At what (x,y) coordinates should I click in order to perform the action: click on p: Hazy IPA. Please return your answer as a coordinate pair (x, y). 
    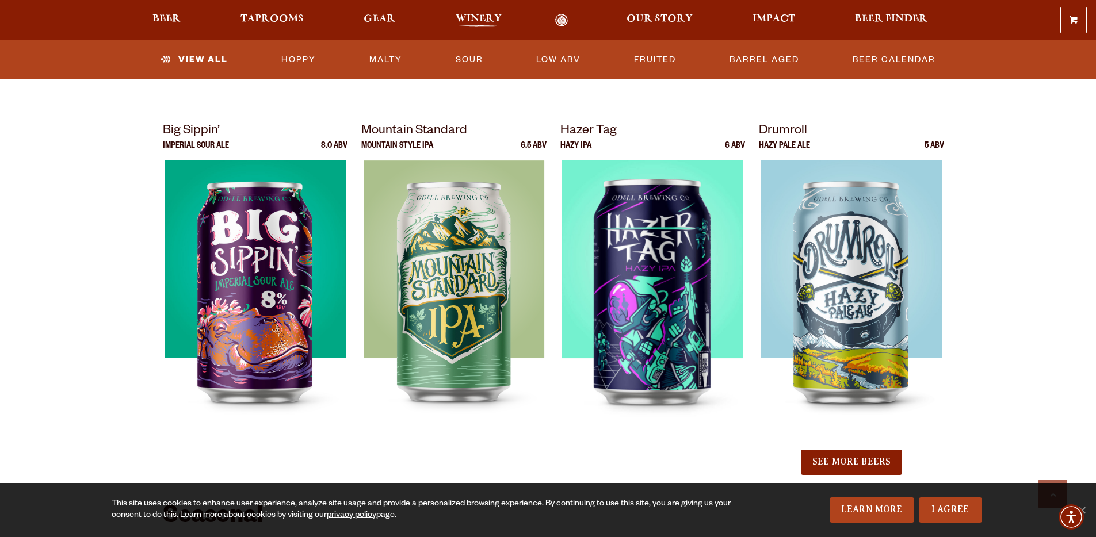
    Looking at the image, I should click on (576, 151).